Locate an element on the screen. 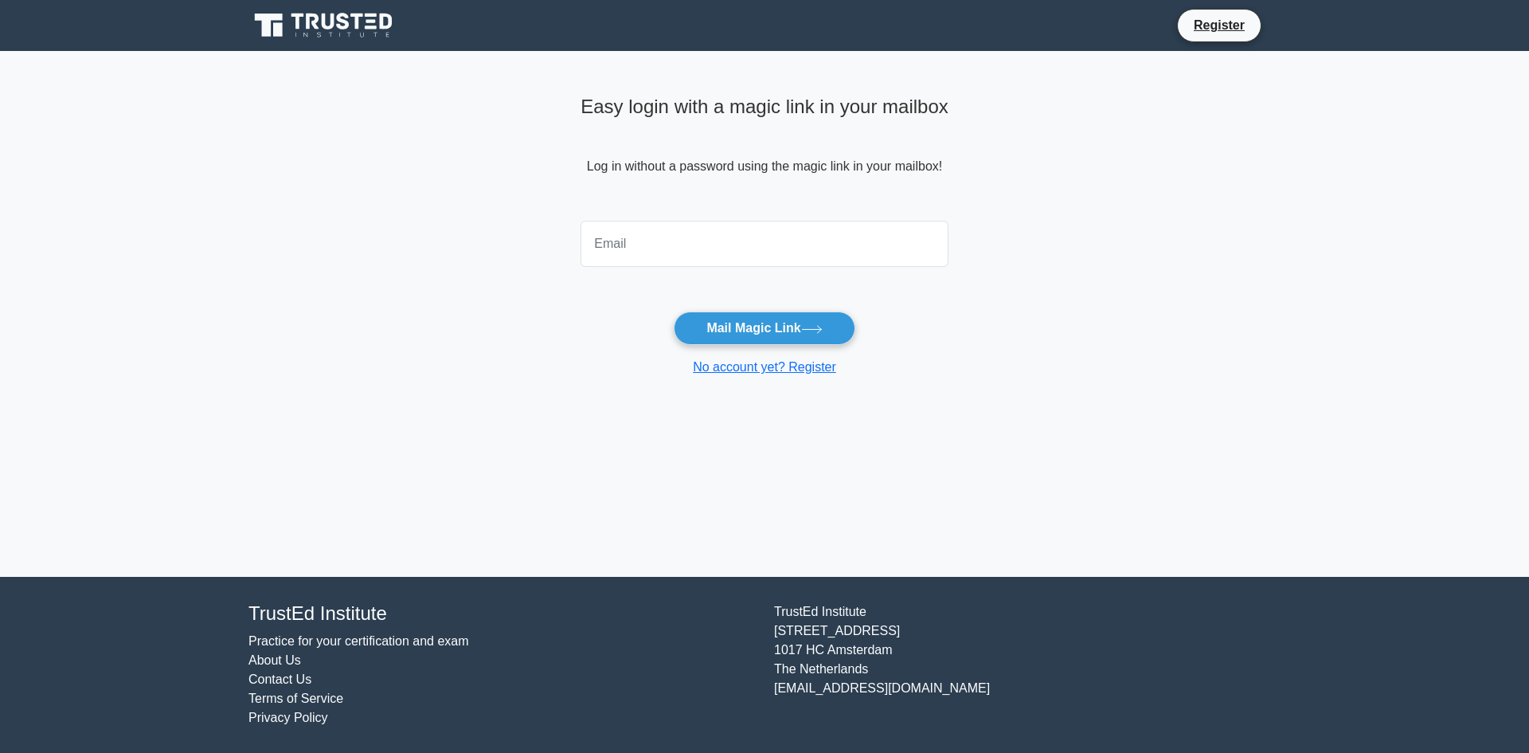 This screenshot has width=1529, height=753. h4: TrustEd Institute is located at coordinates (502, 613).